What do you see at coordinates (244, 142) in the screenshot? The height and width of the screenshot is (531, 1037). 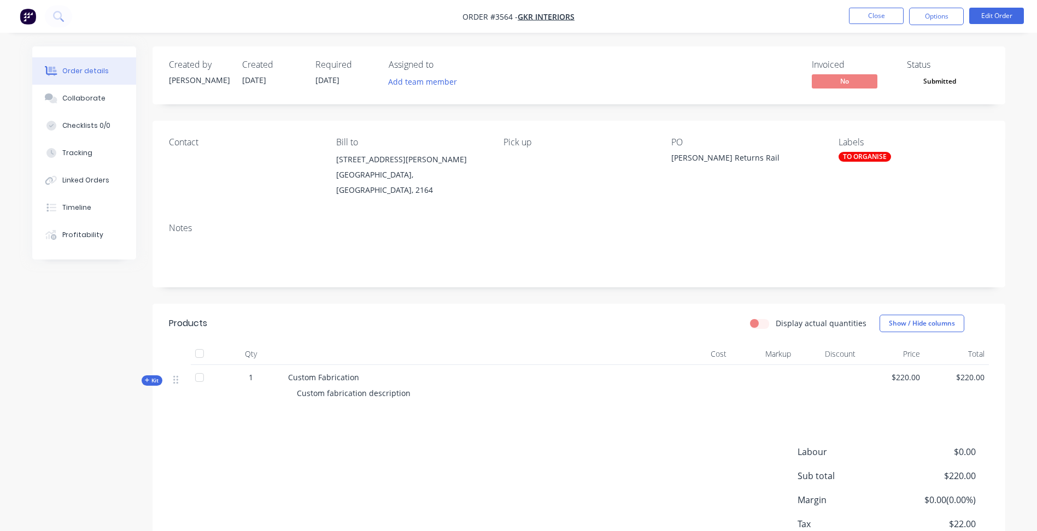 I see `div: Contact` at bounding box center [244, 142].